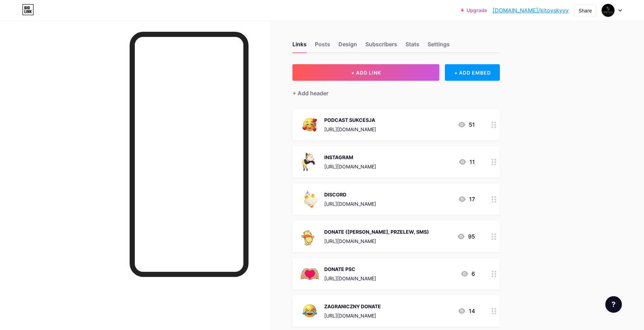 Image resolution: width=644 pixels, height=330 pixels. What do you see at coordinates (310, 125) in the screenshot?
I see `img: PODCAST SUKCESJA` at bounding box center [310, 125].